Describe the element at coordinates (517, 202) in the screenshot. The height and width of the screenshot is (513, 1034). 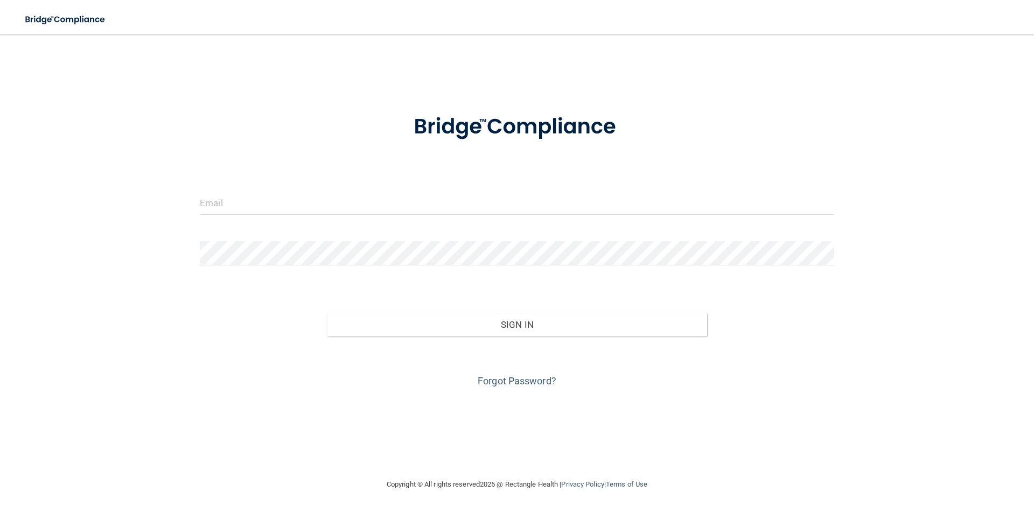
I see `input: Email` at that location.